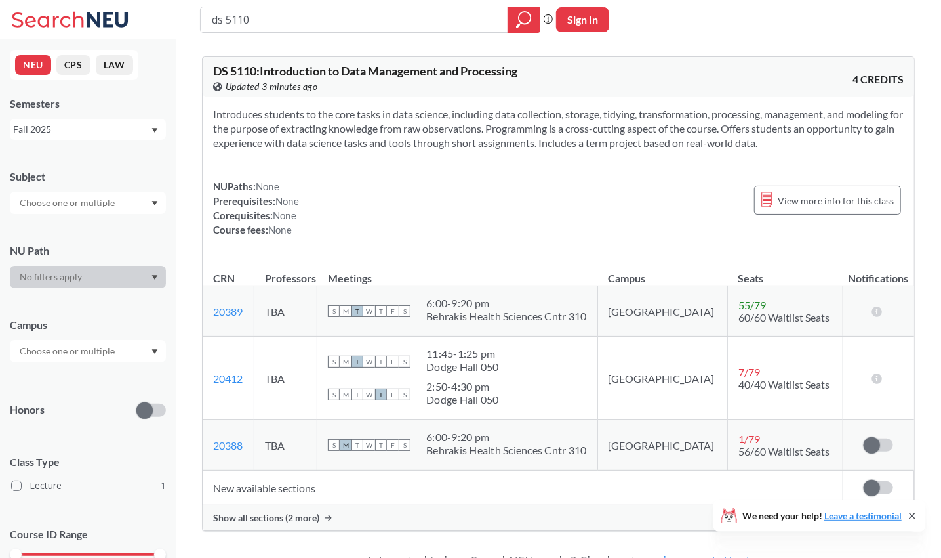 The image size is (941, 558). Describe the element at coordinates (836, 200) in the screenshot. I see `span: View more info for this class` at that location.